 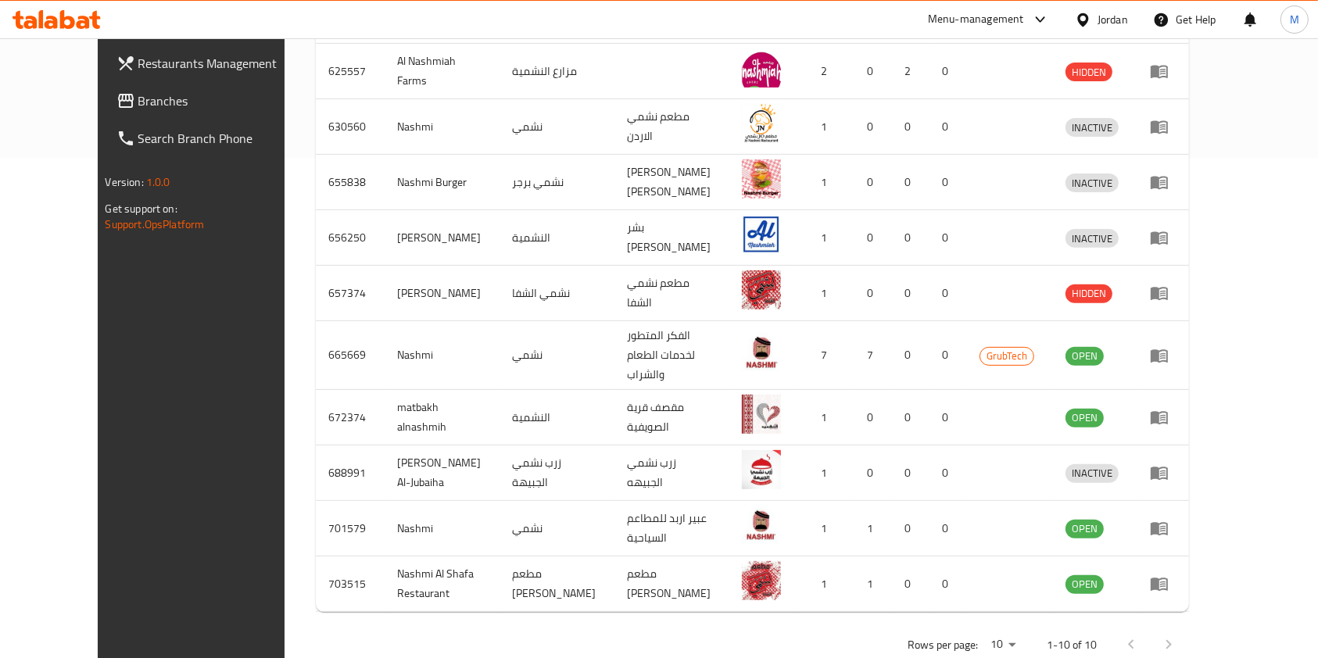 I want to click on a: Search Branch Phone, so click(x=211, y=138).